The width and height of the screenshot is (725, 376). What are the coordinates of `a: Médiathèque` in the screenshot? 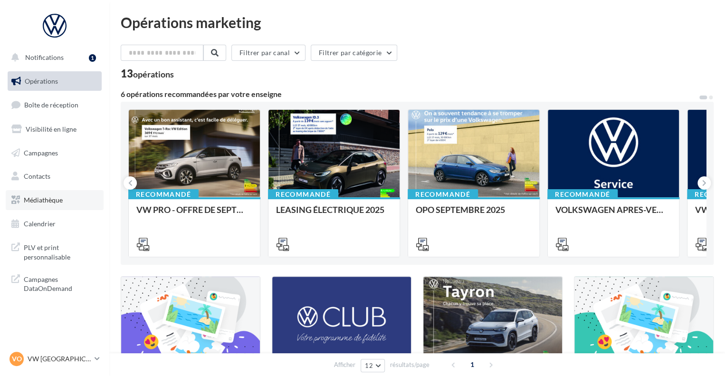 It's located at (55, 200).